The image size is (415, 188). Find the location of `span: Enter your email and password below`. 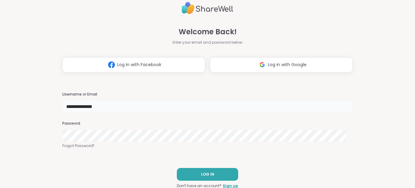

span: Enter your email and password below is located at coordinates (207, 43).